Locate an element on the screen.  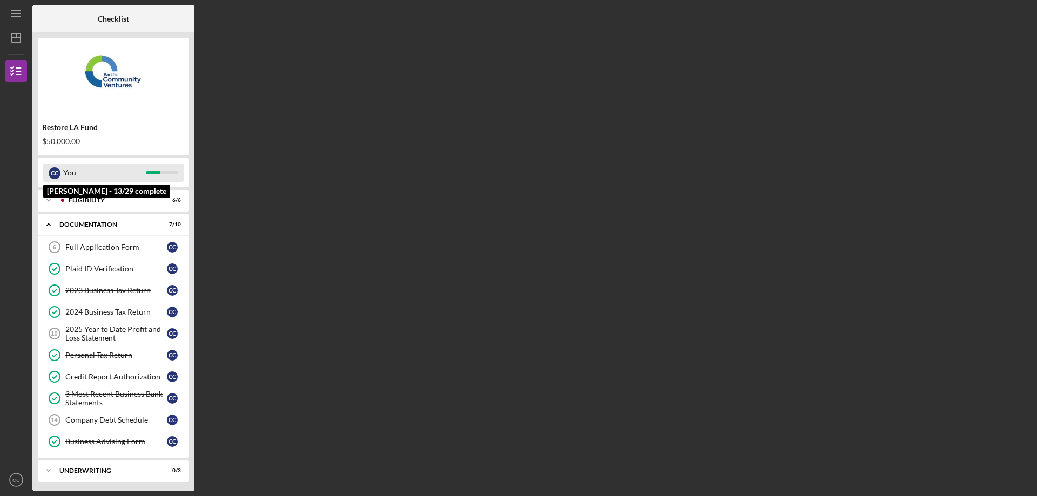
div: Personal Tax Return is located at coordinates (116, 355).